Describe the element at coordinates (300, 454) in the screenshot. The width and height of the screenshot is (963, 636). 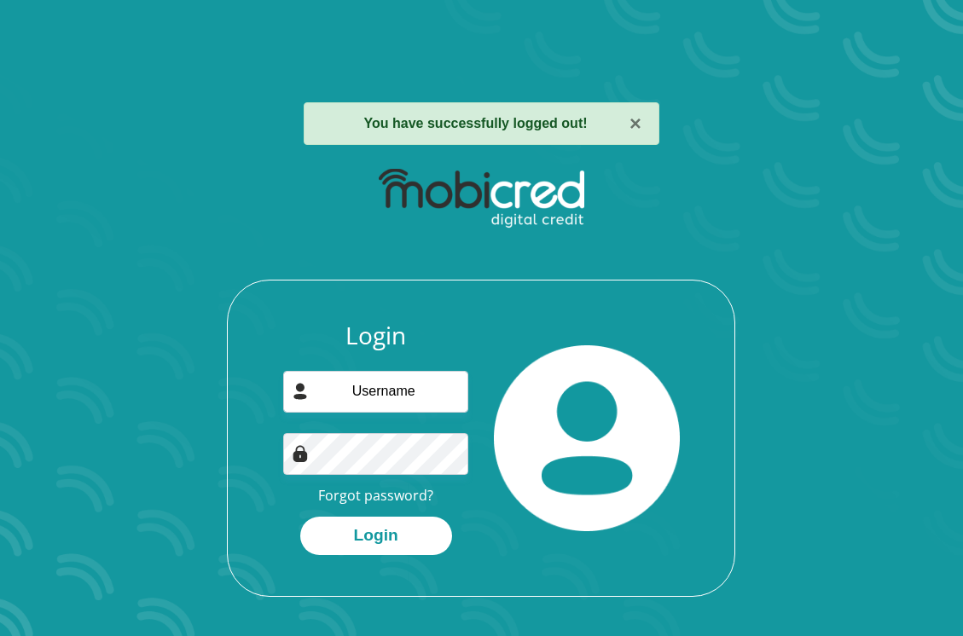
I see `img: Image` at that location.